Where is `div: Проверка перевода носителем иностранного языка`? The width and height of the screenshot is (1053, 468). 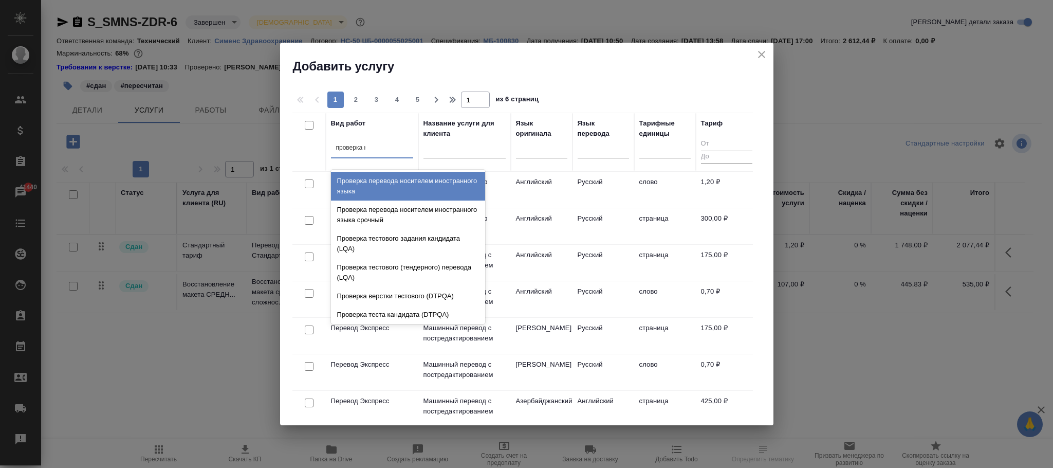
div: Проверка перевода носителем иностранного языка is located at coordinates (408, 186).